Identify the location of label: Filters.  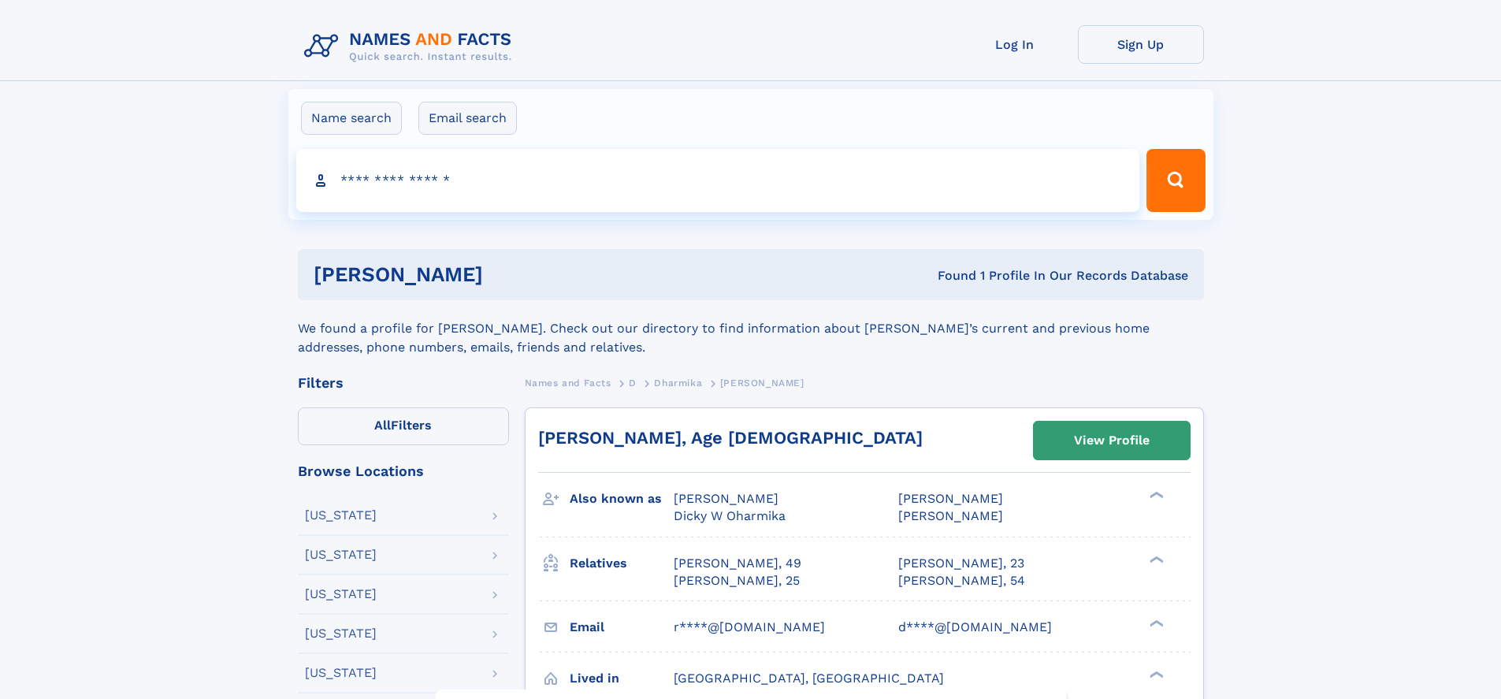
(403, 426).